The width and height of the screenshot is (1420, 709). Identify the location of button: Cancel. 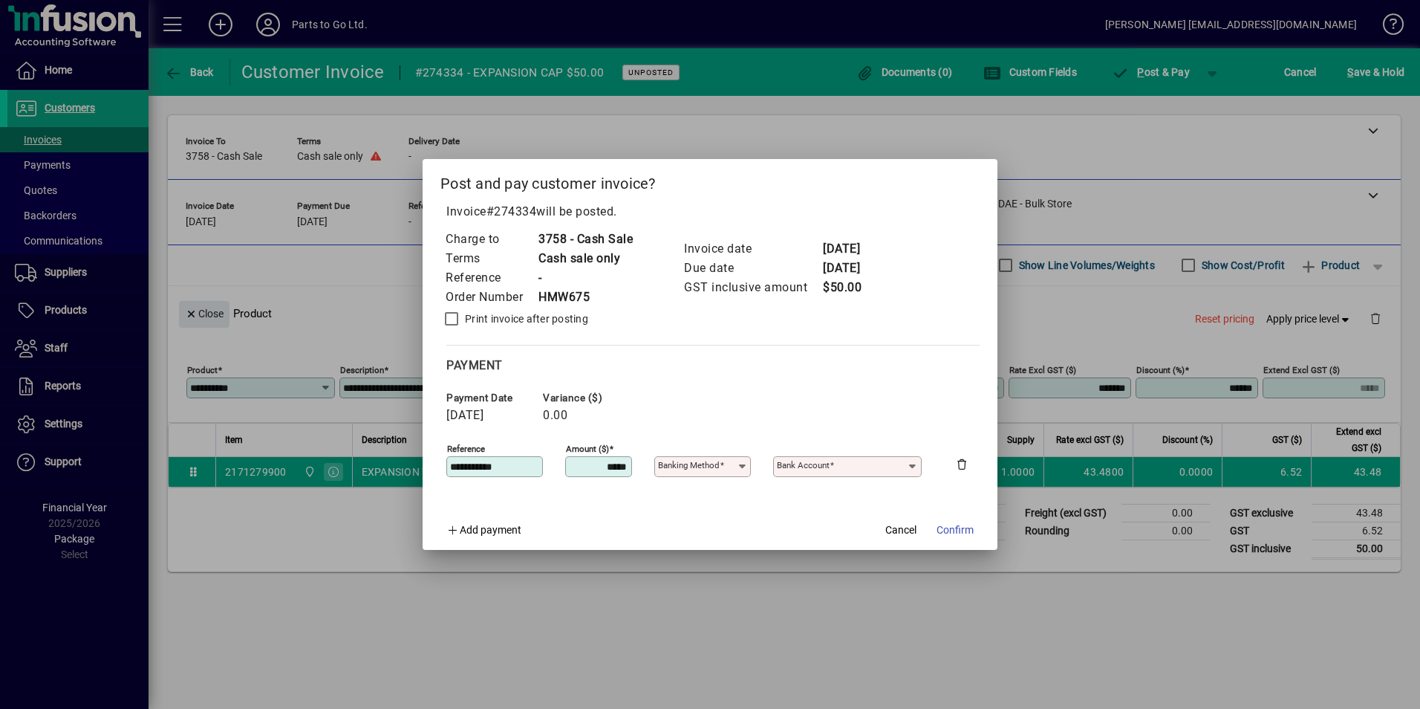
(901, 530).